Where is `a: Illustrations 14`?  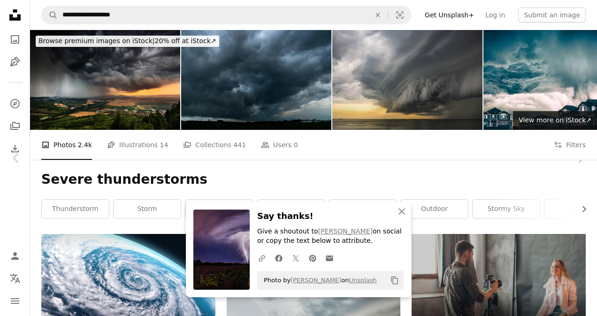
a: Illustrations 14 is located at coordinates (137, 145).